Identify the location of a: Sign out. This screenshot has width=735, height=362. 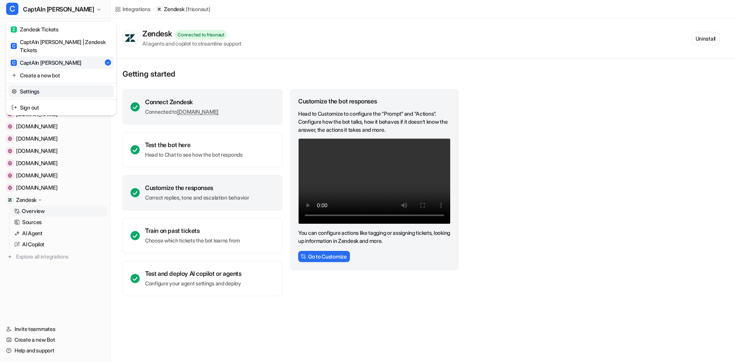
(61, 107).